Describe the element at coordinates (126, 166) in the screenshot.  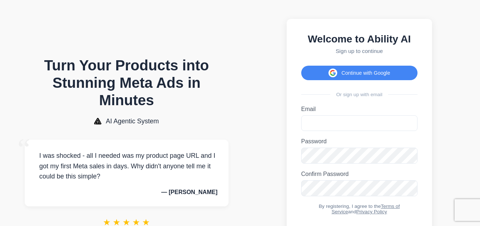
I see `p: I was shocked - all I needed was my product page URL and I got my first Meta sales in days. Why d...` at that location.